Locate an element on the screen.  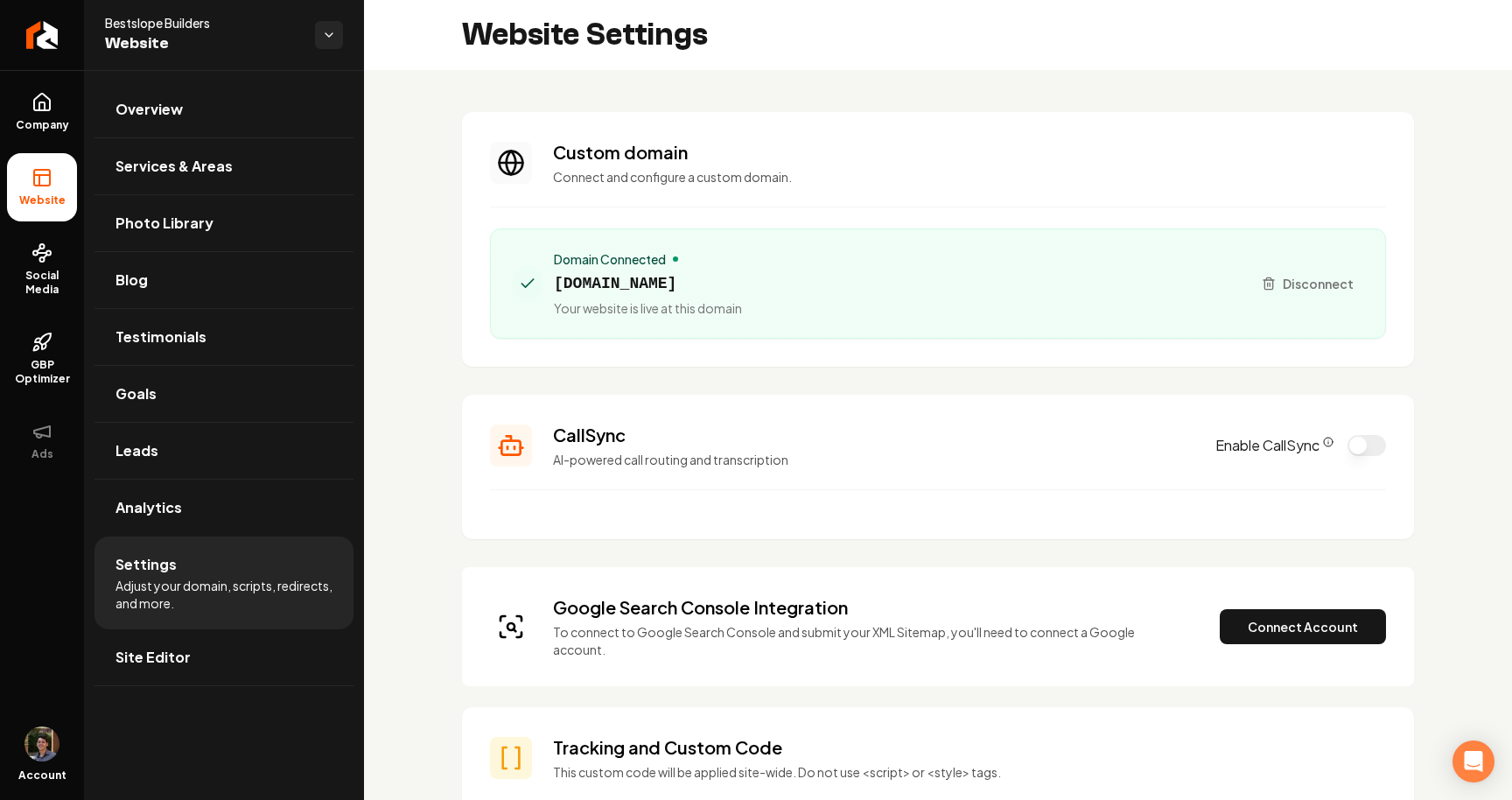
span: Photo Library is located at coordinates (164, 223).